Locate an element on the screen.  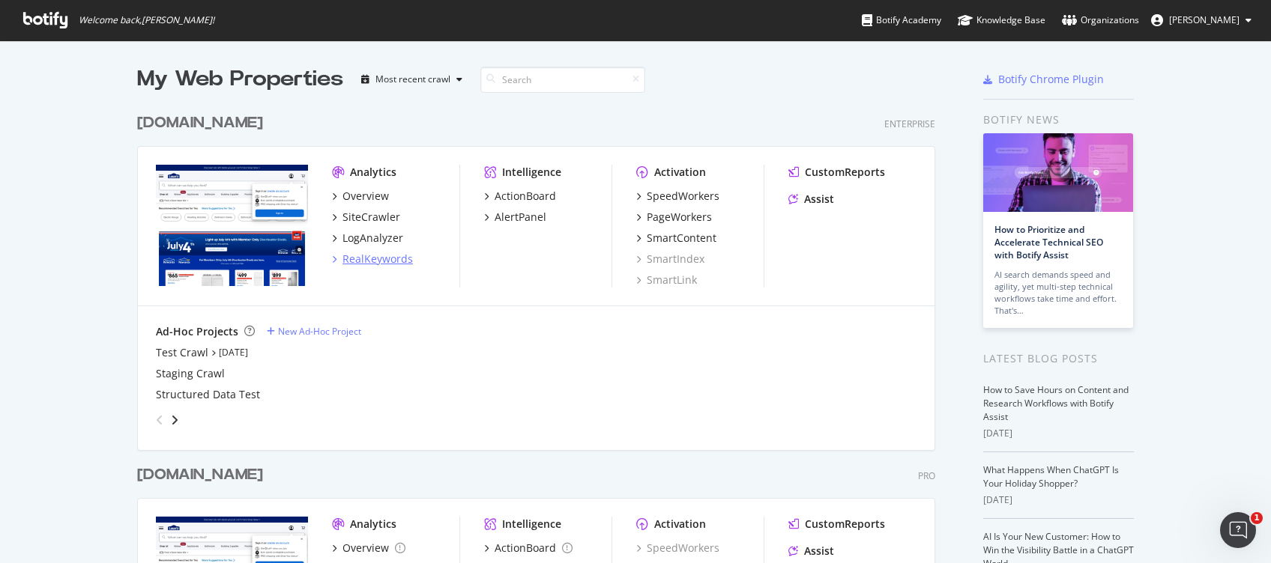
img: www.lowes.com is located at coordinates (232, 226).